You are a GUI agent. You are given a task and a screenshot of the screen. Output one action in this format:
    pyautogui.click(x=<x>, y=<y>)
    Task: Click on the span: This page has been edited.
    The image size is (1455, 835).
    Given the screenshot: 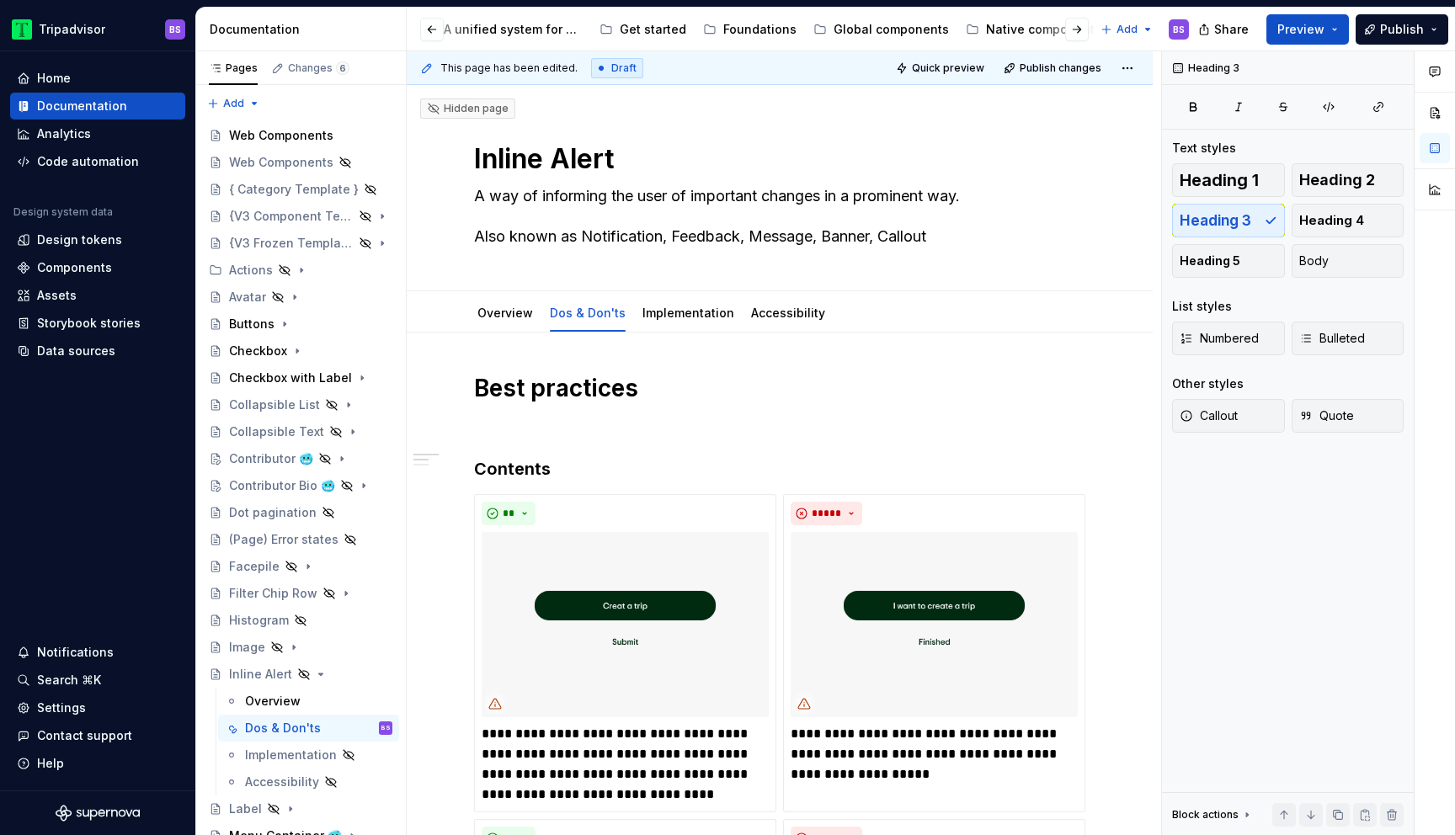 What is the action you would take?
    pyautogui.click(x=508, y=68)
    